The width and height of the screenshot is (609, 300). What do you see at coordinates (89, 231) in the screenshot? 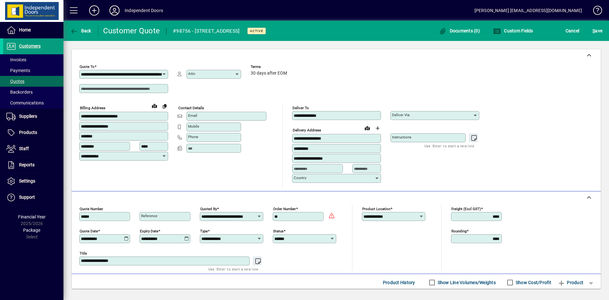
I see `mat-label: Quote date` at bounding box center [89, 231].